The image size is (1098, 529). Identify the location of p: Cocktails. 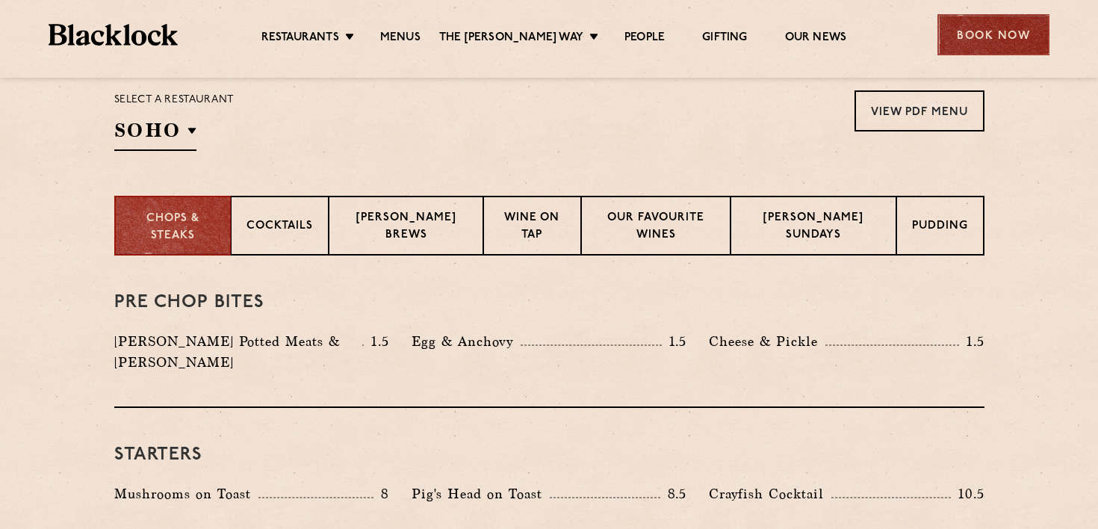
(279, 227).